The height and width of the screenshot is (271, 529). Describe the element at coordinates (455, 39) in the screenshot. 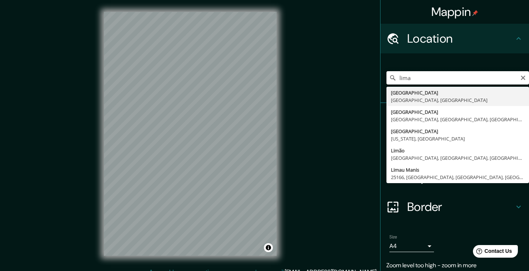

I see `div: Location` at that location.